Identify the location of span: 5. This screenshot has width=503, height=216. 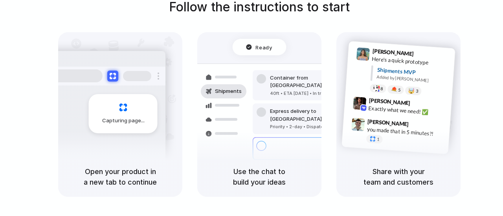
(399, 90).